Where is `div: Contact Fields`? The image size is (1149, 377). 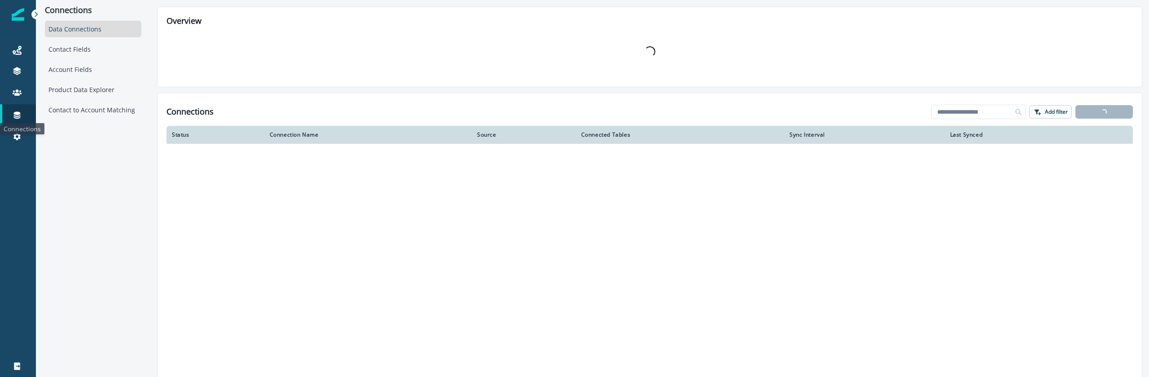
div: Contact Fields is located at coordinates (93, 49).